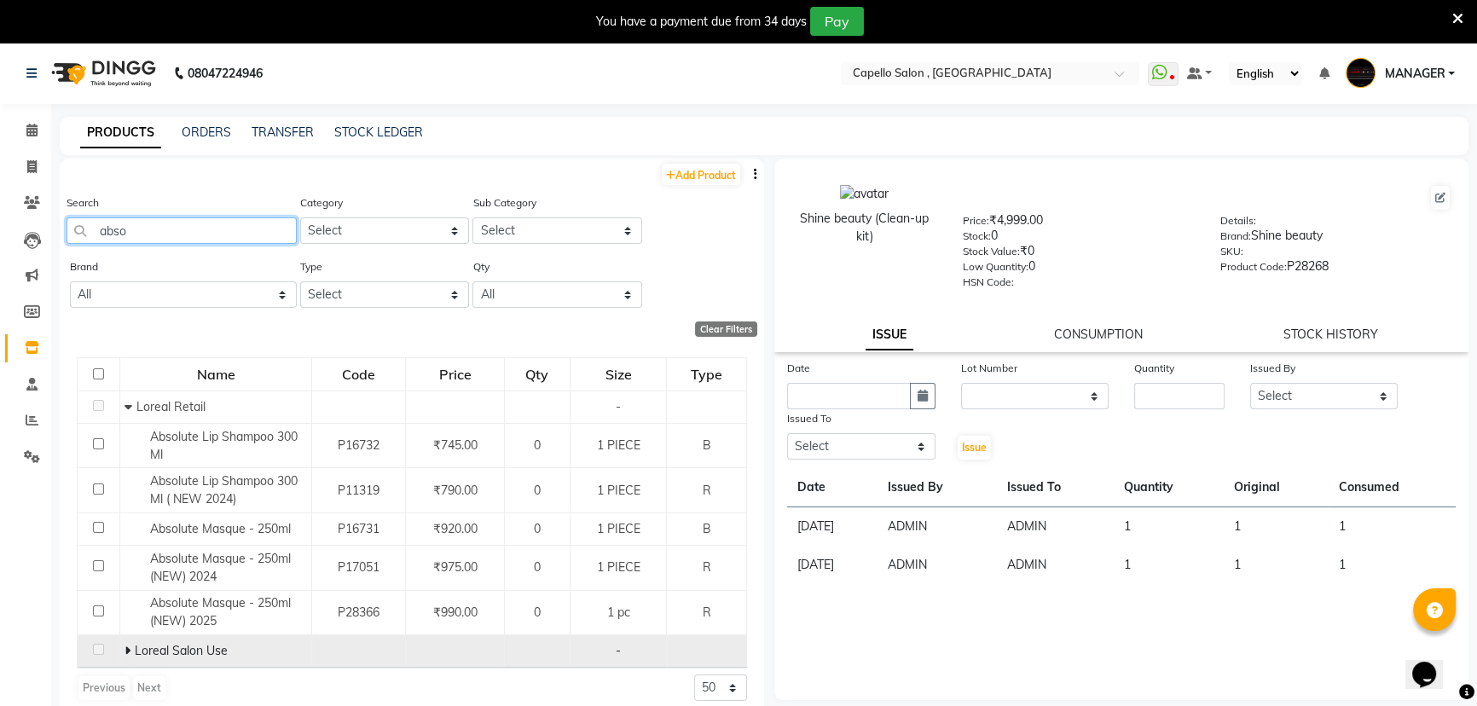 The image size is (1477, 706). Describe the element at coordinates (1079, 223) in the screenshot. I see `div: ₹4,999.00` at that location.